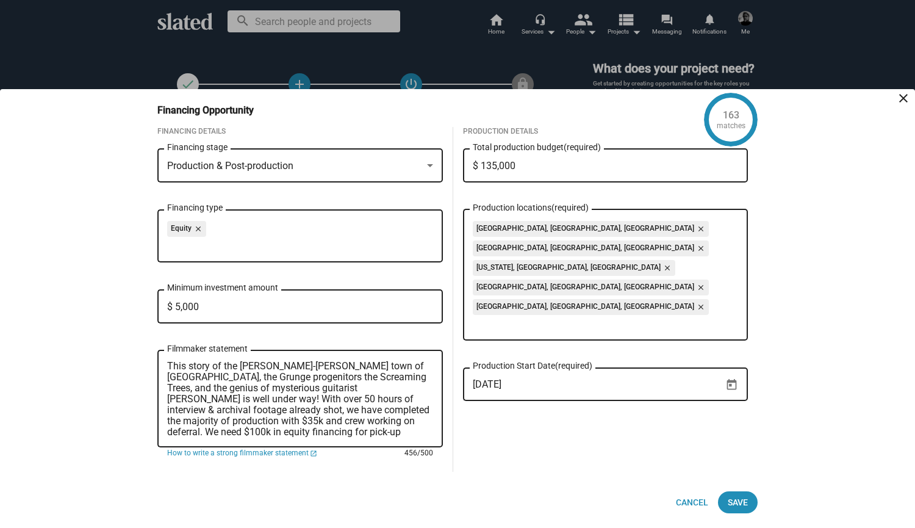  Describe the element at coordinates (214, 110) in the screenshot. I see `h3: Financing Opportunity` at that location.